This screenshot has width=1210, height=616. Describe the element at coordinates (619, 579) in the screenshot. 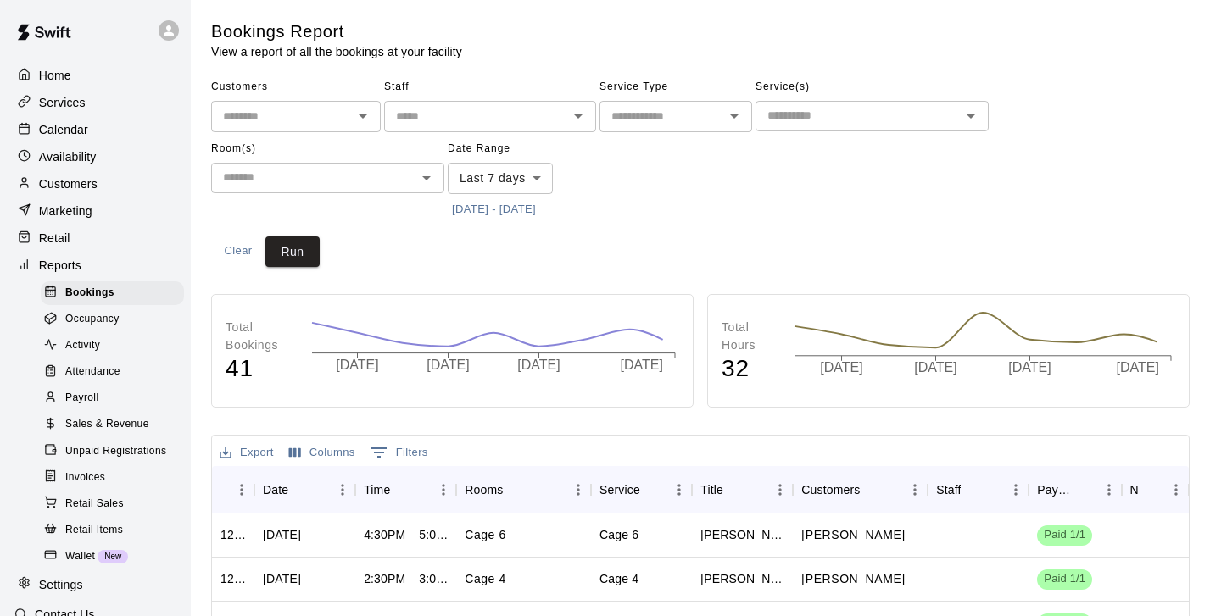

I see `div: Cage 4` at that location.